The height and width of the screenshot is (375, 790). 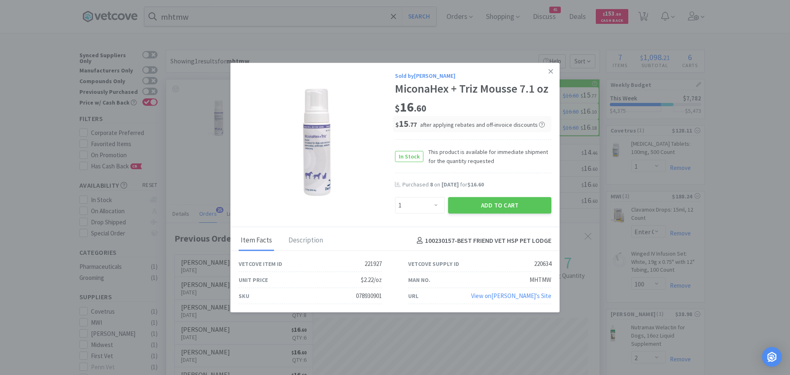 What do you see at coordinates (256, 241) in the screenshot?
I see `div: Item Facts` at bounding box center [256, 241].